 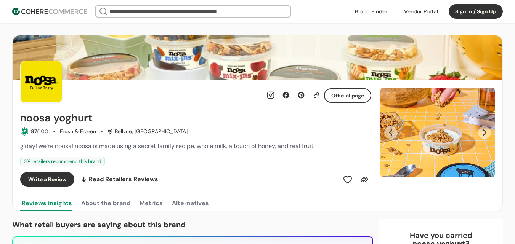 I want to click on button: Previous Slide, so click(x=391, y=133).